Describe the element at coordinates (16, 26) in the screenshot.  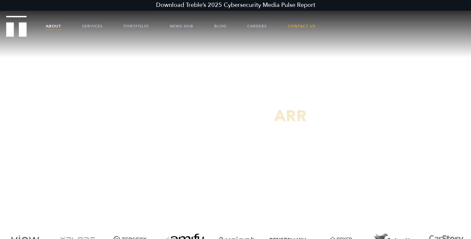
I see `img: Treble logo` at that location.